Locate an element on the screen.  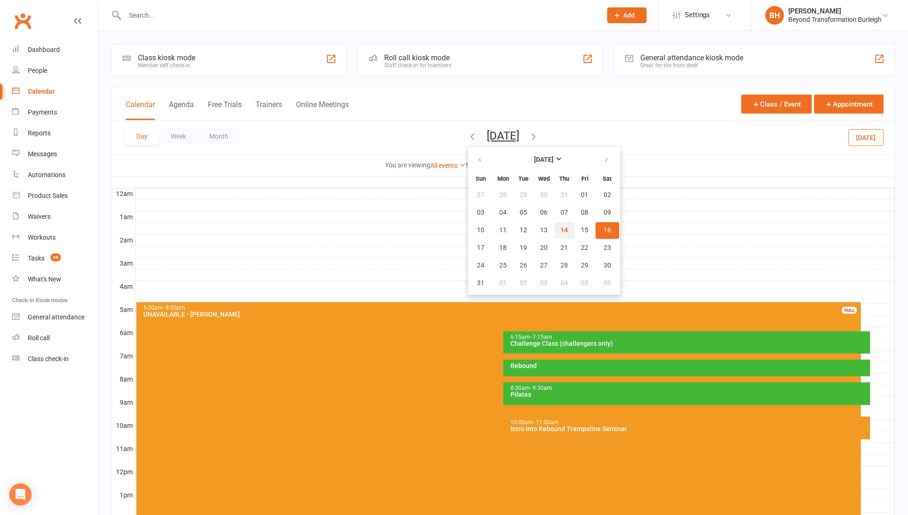
button: 30 is located at coordinates (544, 195).